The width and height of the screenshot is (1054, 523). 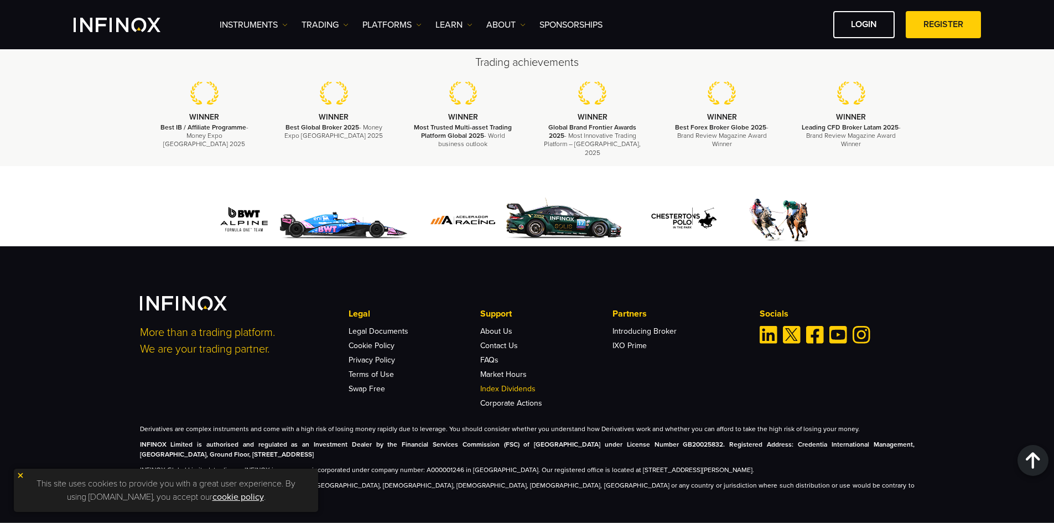 What do you see at coordinates (546, 314) in the screenshot?
I see `p: Support` at bounding box center [546, 314].